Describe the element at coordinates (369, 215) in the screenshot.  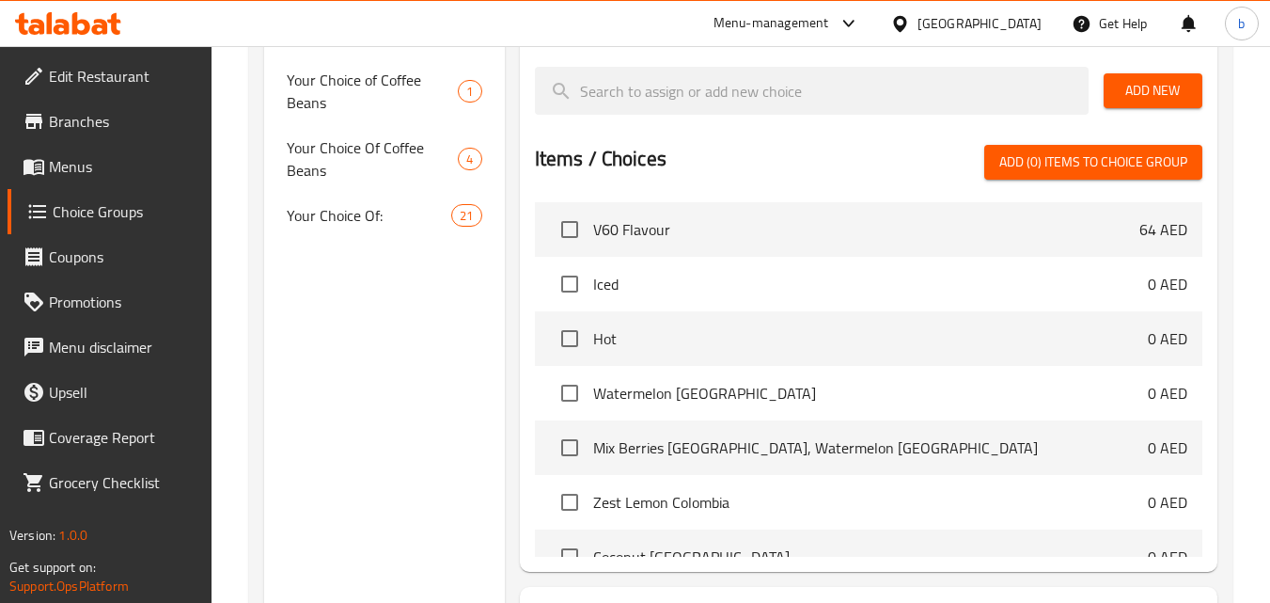
I see `span: Your Choice Of:` at that location.